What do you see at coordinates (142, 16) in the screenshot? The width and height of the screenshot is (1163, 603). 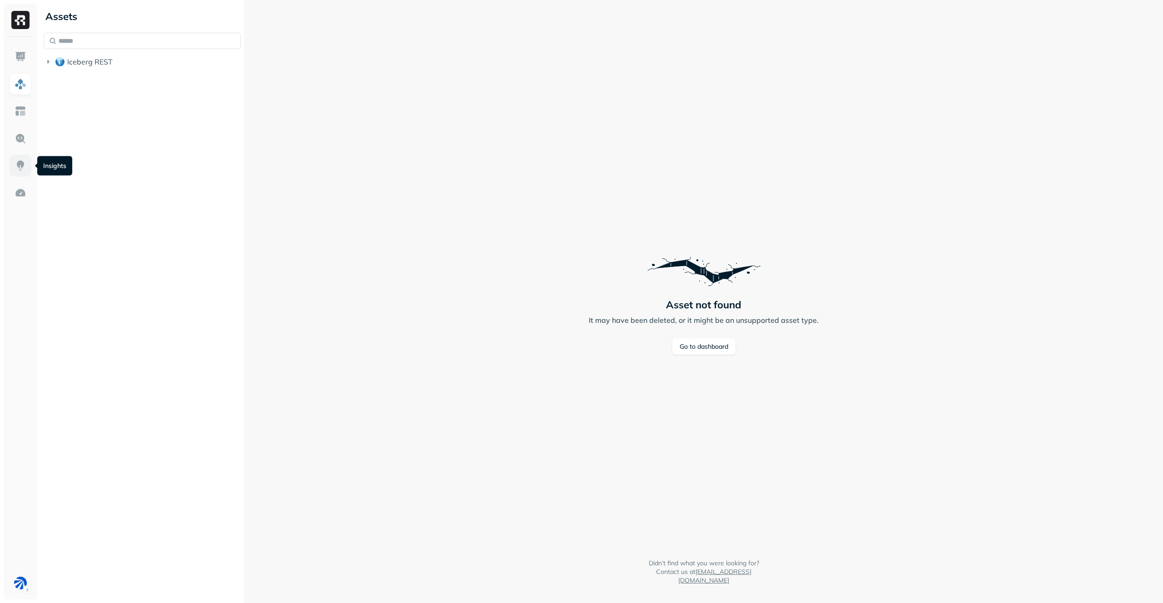 I see `div: Assets` at bounding box center [142, 16].